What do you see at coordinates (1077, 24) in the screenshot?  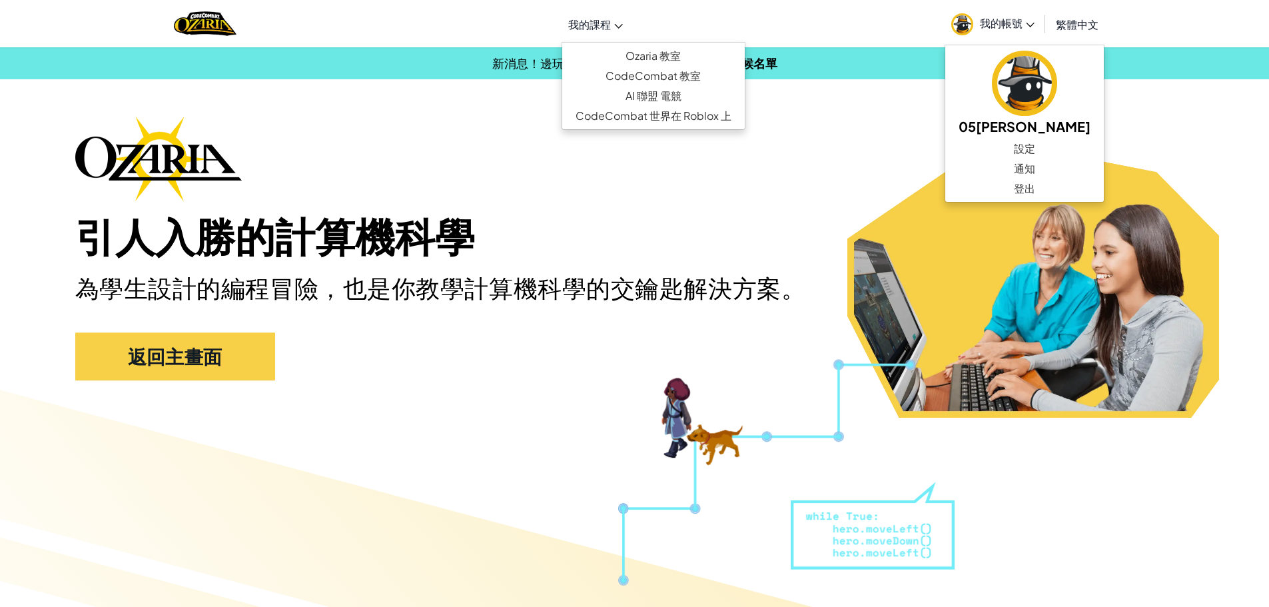 I see `a: 繁體中文` at bounding box center [1077, 24].